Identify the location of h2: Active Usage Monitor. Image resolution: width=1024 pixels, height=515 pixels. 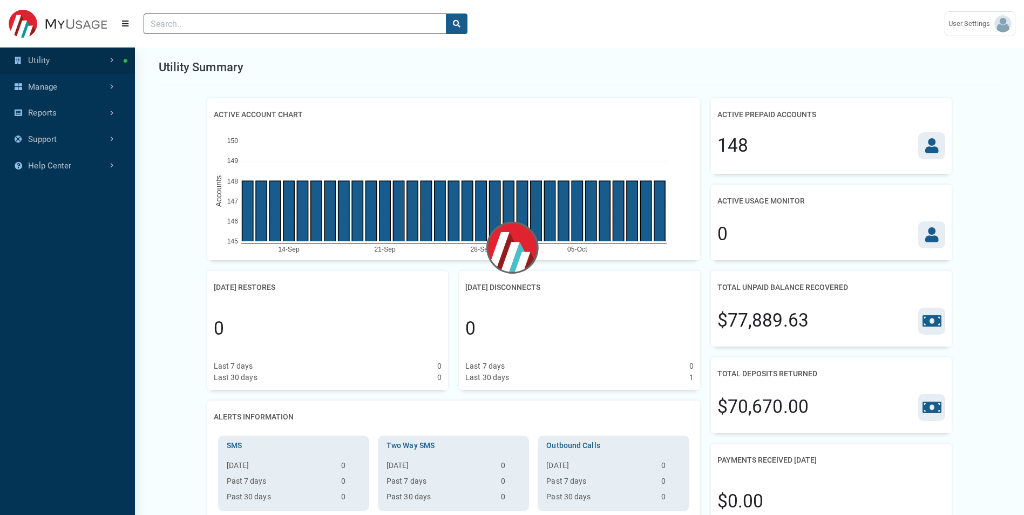
(761, 201).